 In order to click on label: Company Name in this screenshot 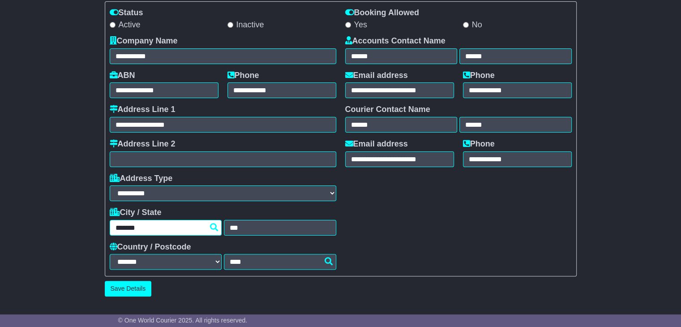, I will do `click(144, 41)`.